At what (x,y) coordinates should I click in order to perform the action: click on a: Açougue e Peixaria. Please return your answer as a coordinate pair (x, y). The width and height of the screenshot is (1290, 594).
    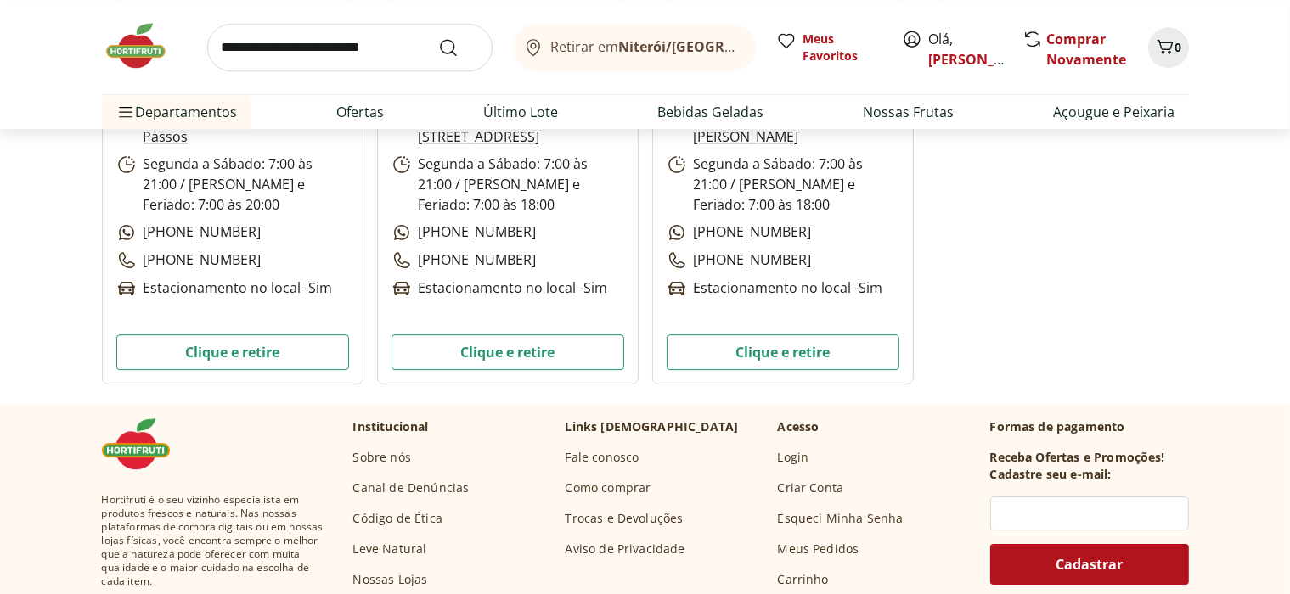
    Looking at the image, I should click on (1114, 112).